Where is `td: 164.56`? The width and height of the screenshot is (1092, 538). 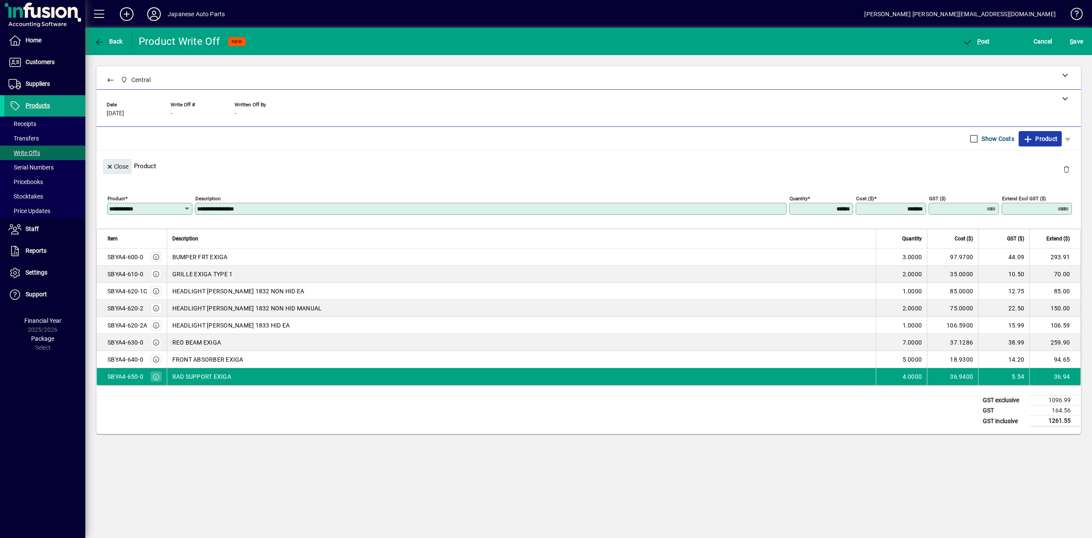
td: 164.56 is located at coordinates (1056, 410).